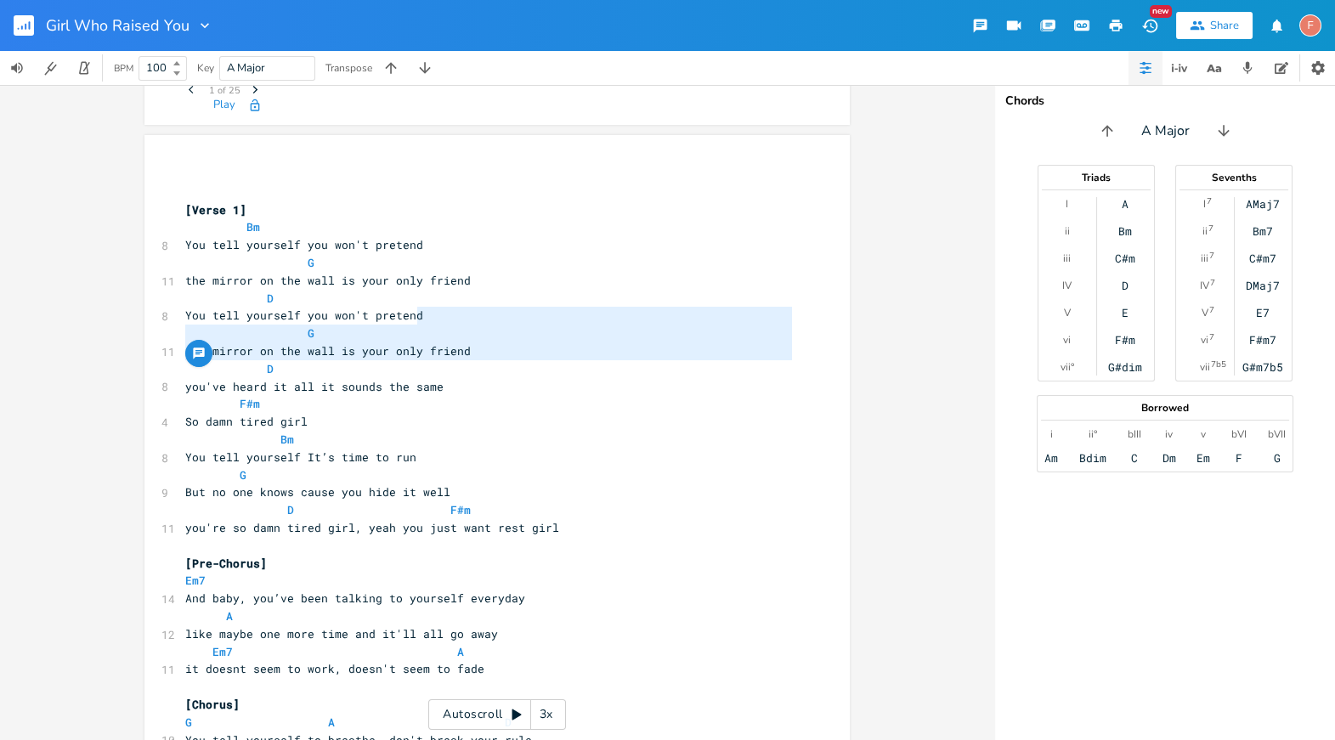  Describe the element at coordinates (1096, 178) in the screenshot. I see `div: Triads` at that location.